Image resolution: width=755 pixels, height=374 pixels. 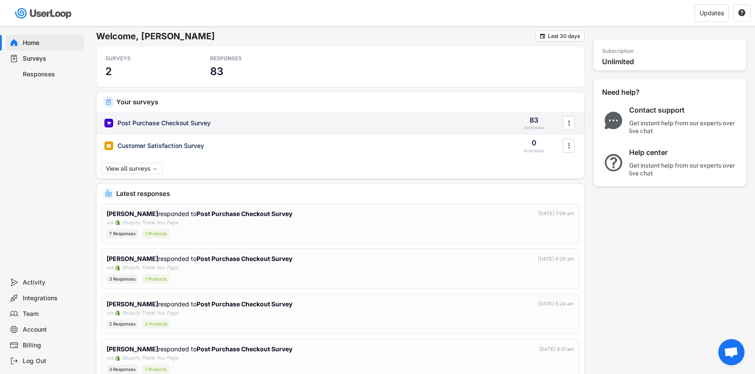 I want to click on div: 0, so click(x=534, y=143).